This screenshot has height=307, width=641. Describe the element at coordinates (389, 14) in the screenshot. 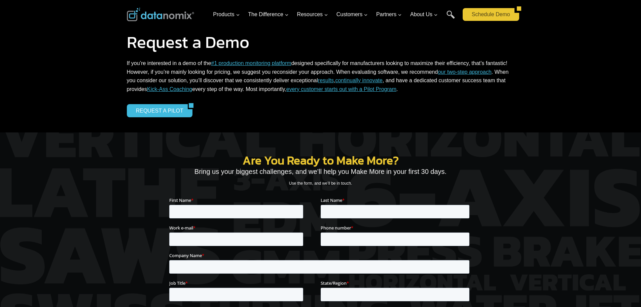

I see `span: Partners` at that location.